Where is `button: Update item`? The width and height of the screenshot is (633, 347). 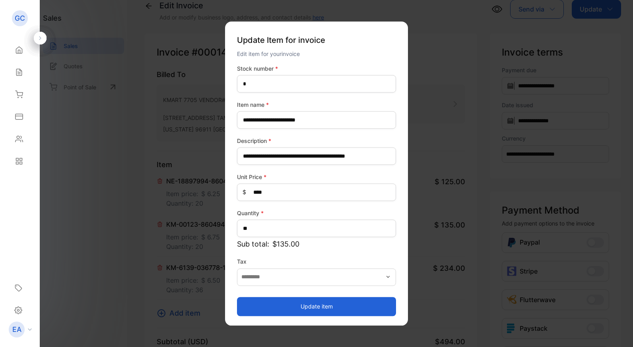
button: Update item is located at coordinates (316, 307).